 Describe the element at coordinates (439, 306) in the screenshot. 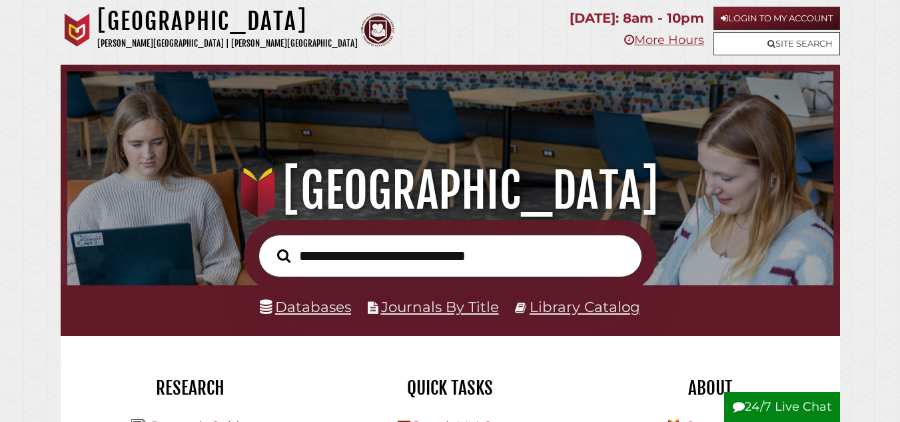

I see `a: Journals By Title` at that location.